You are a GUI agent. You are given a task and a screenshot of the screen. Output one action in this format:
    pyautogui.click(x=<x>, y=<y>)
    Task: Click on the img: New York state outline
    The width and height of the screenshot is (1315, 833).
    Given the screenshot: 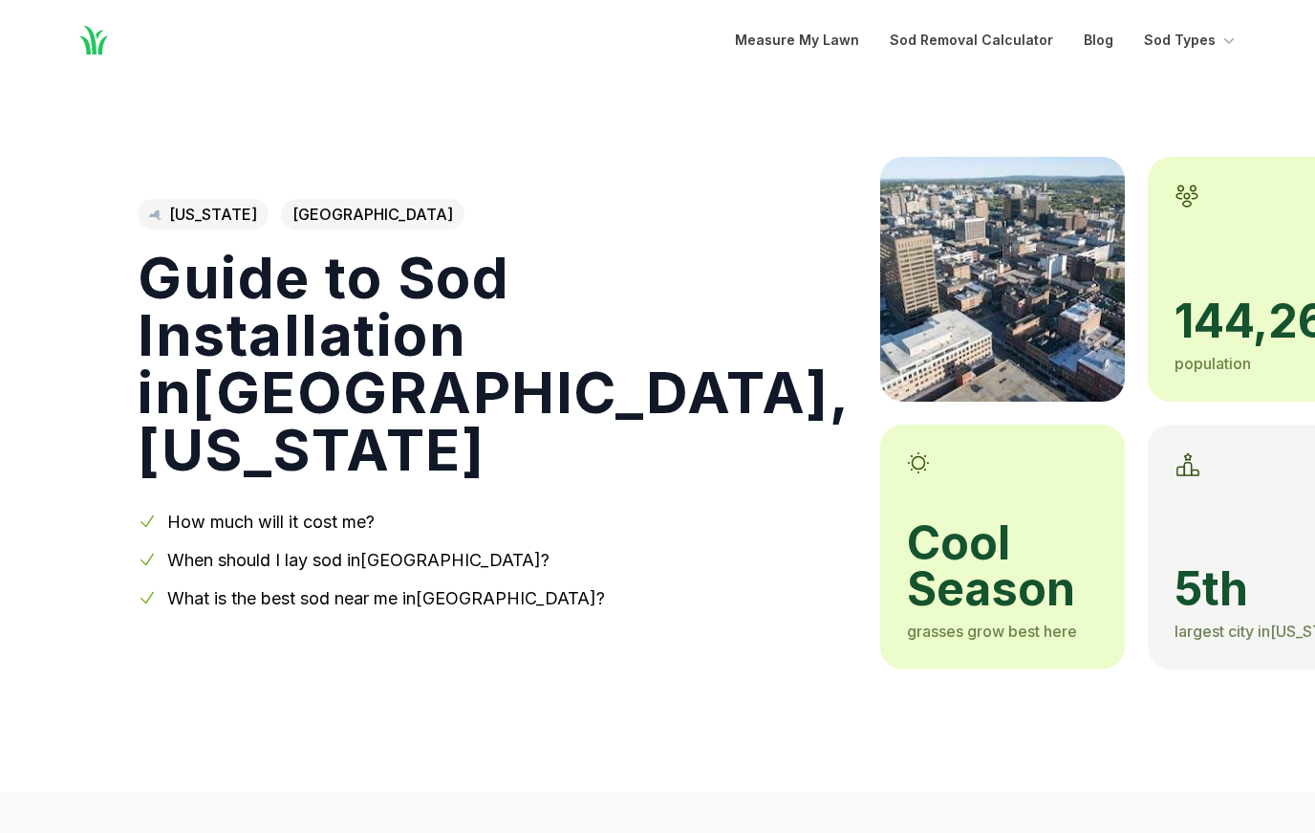 What is the action you would take?
    pyautogui.click(x=155, y=215)
    